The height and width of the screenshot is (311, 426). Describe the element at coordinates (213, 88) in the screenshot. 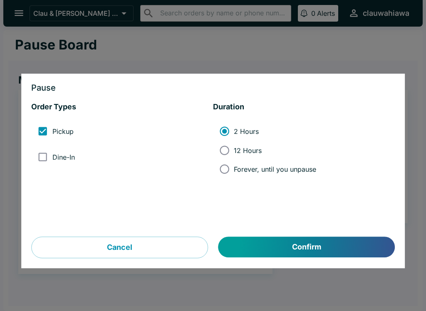

I see `h3: Pause` at that location.